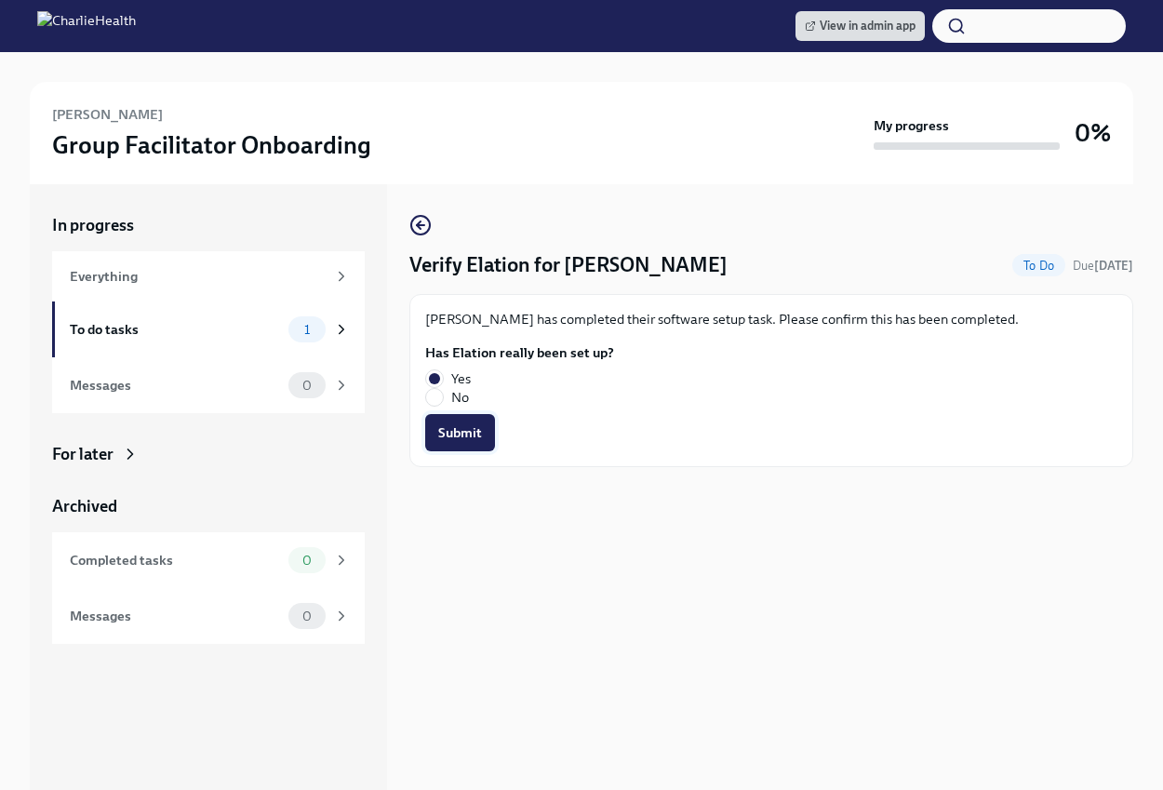 This screenshot has height=790, width=1163. Describe the element at coordinates (859, 26) in the screenshot. I see `span: View in admin app` at that location.